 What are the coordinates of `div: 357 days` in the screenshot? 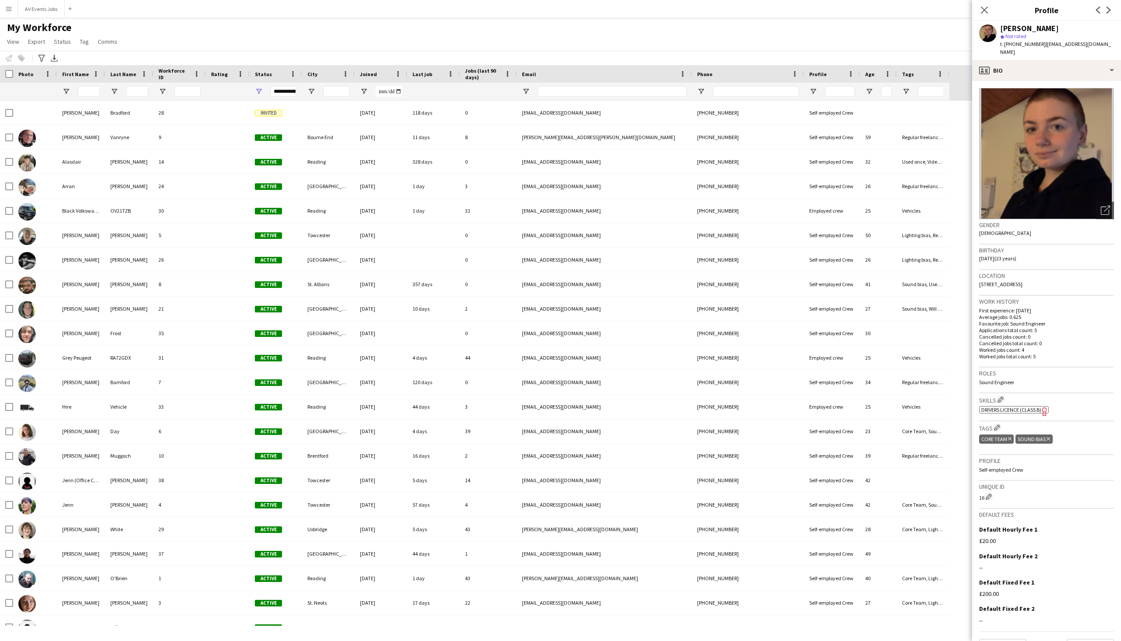 It's located at (433, 284).